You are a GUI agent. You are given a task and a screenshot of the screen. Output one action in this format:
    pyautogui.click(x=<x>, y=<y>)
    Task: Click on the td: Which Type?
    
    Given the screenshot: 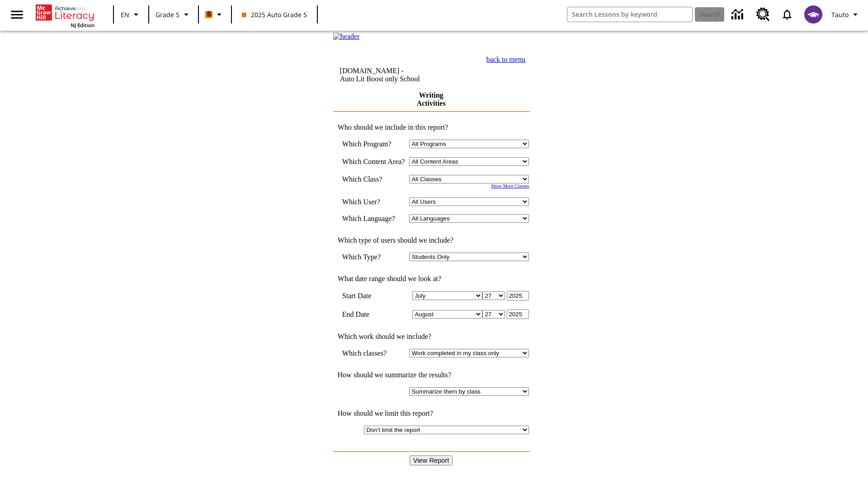 What is the action you would take?
    pyautogui.click(x=373, y=257)
    